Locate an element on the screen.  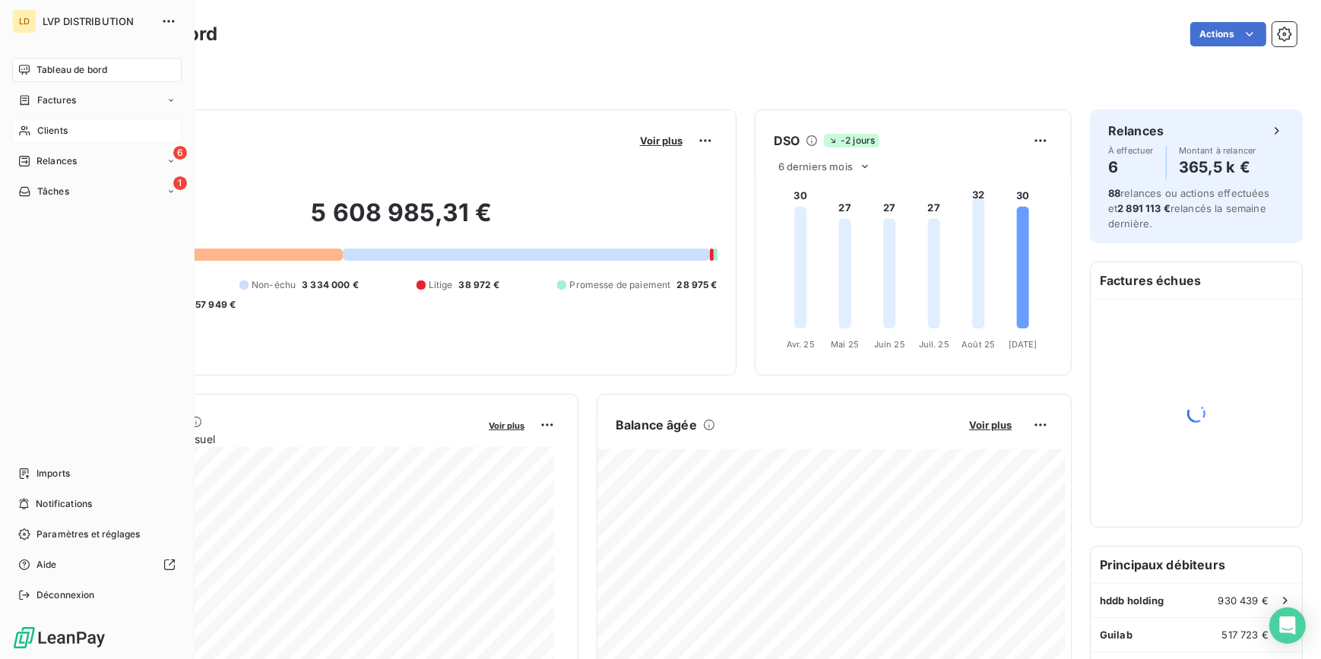
tspan: Juin 25 is located at coordinates (888, 344).